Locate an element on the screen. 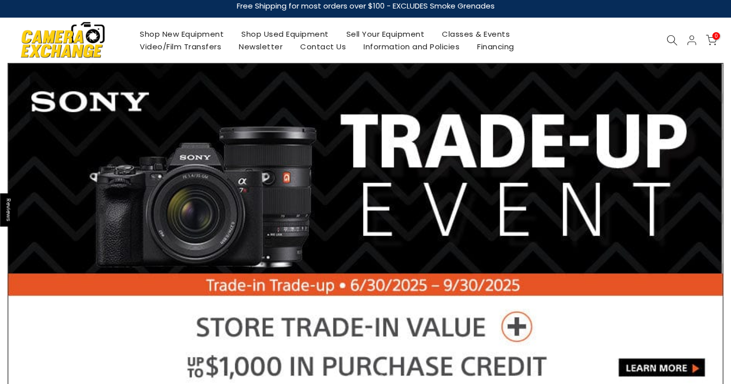 Image resolution: width=731 pixels, height=384 pixels. a: Video/Film Transfers is located at coordinates (181, 46).